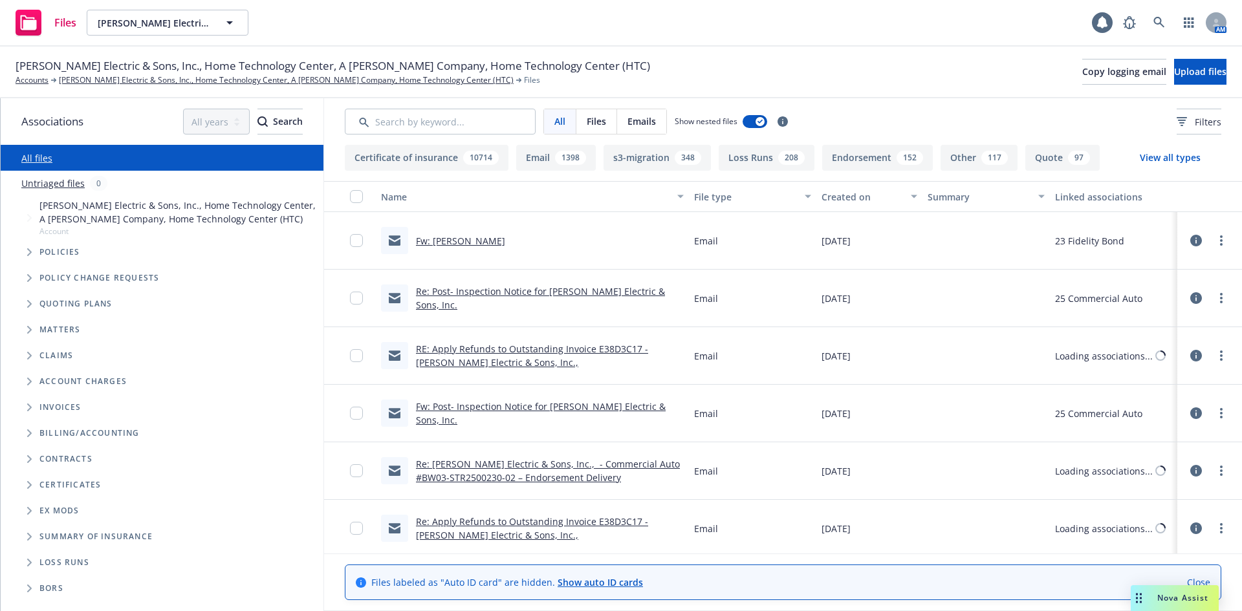 This screenshot has width=1242, height=611. What do you see at coordinates (98, 183) in the screenshot?
I see `div: 0` at bounding box center [98, 183].